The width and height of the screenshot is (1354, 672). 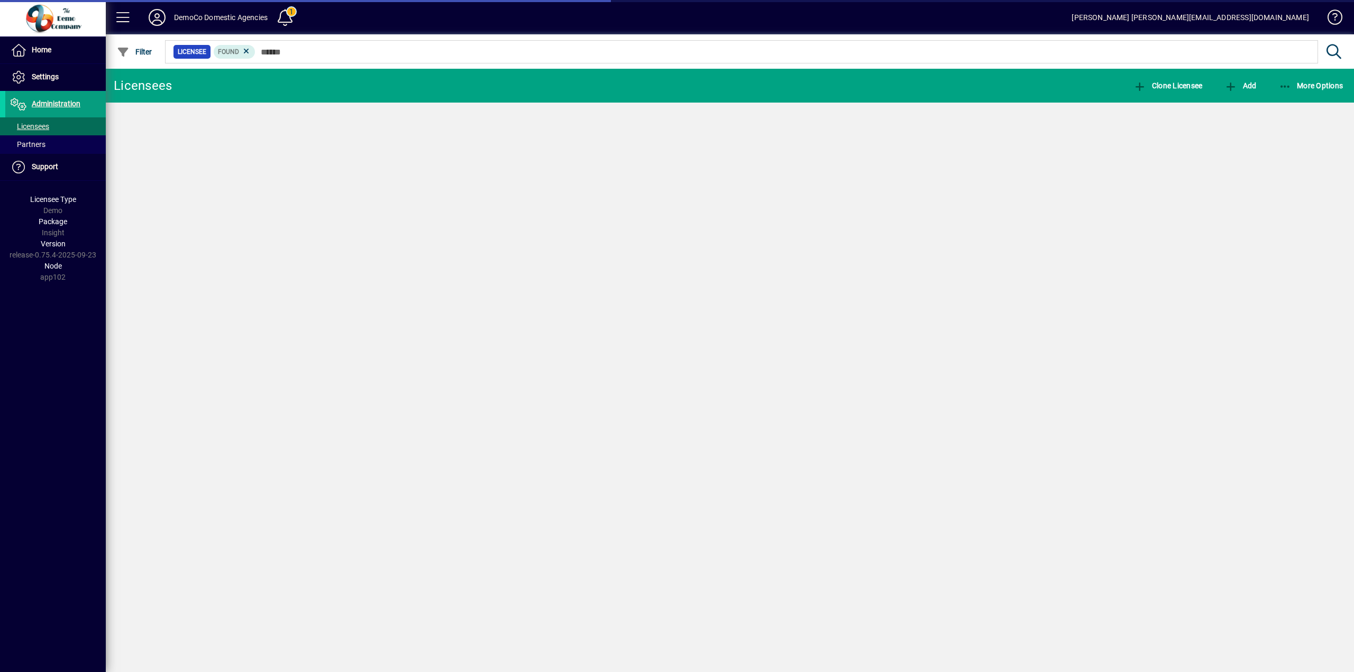 What do you see at coordinates (221, 17) in the screenshot?
I see `div: DemoCo Domestic Agencies` at bounding box center [221, 17].